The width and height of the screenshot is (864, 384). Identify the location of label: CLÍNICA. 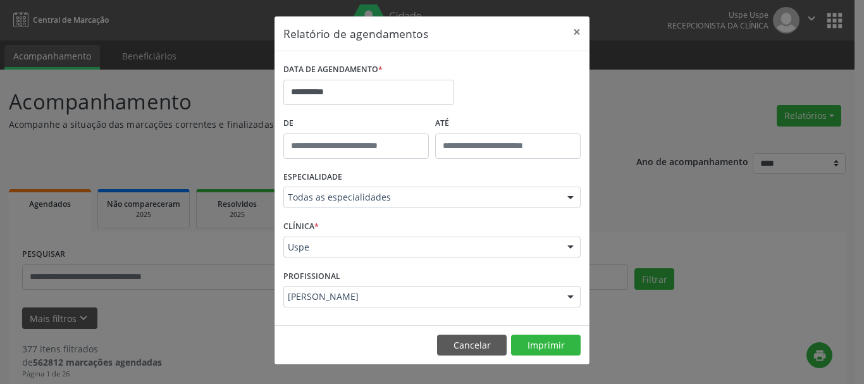
(301, 226).